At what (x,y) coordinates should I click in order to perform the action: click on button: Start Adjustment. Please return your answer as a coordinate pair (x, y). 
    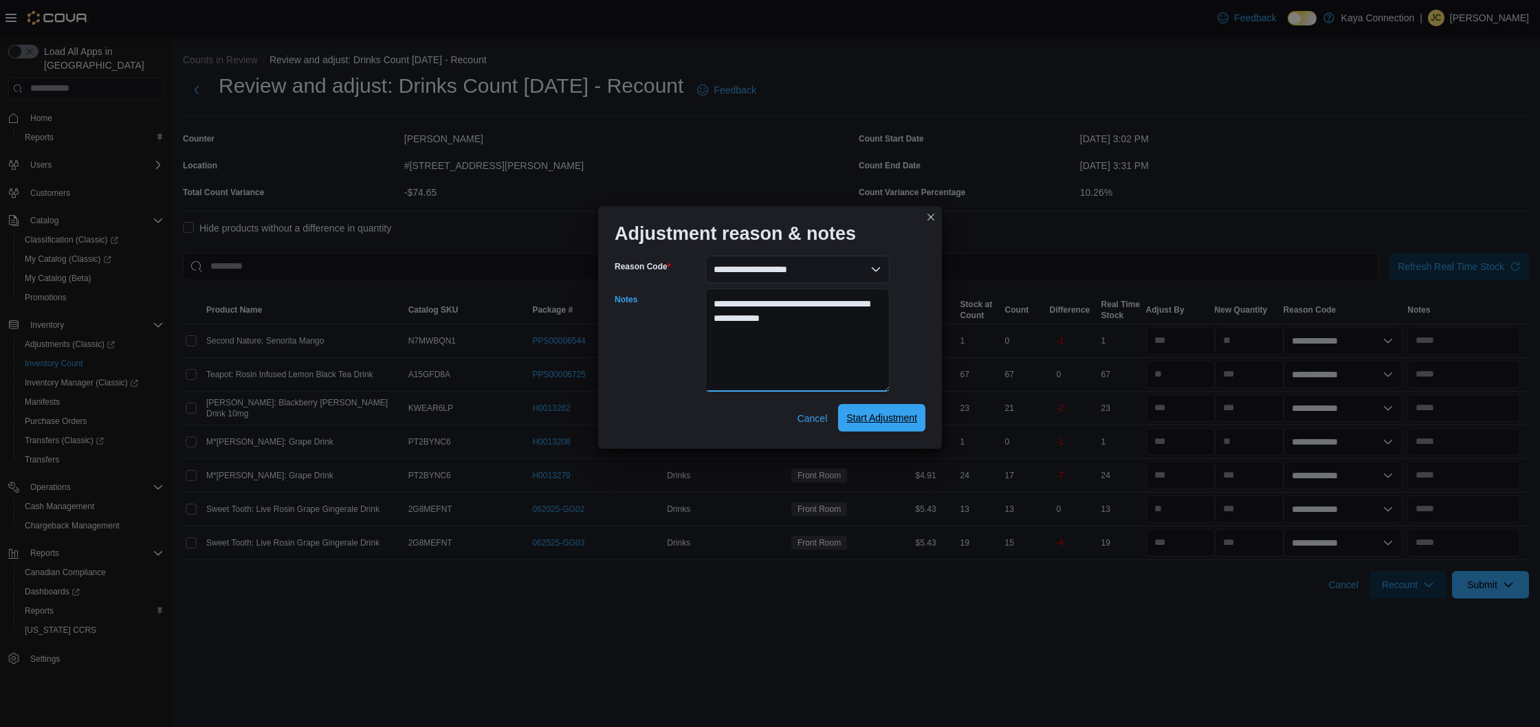
    Looking at the image, I should click on (881, 418).